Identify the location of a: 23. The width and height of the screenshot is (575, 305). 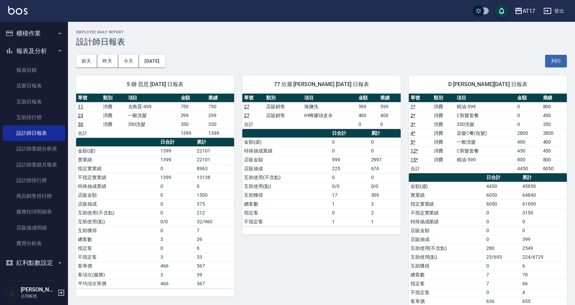
(81, 115).